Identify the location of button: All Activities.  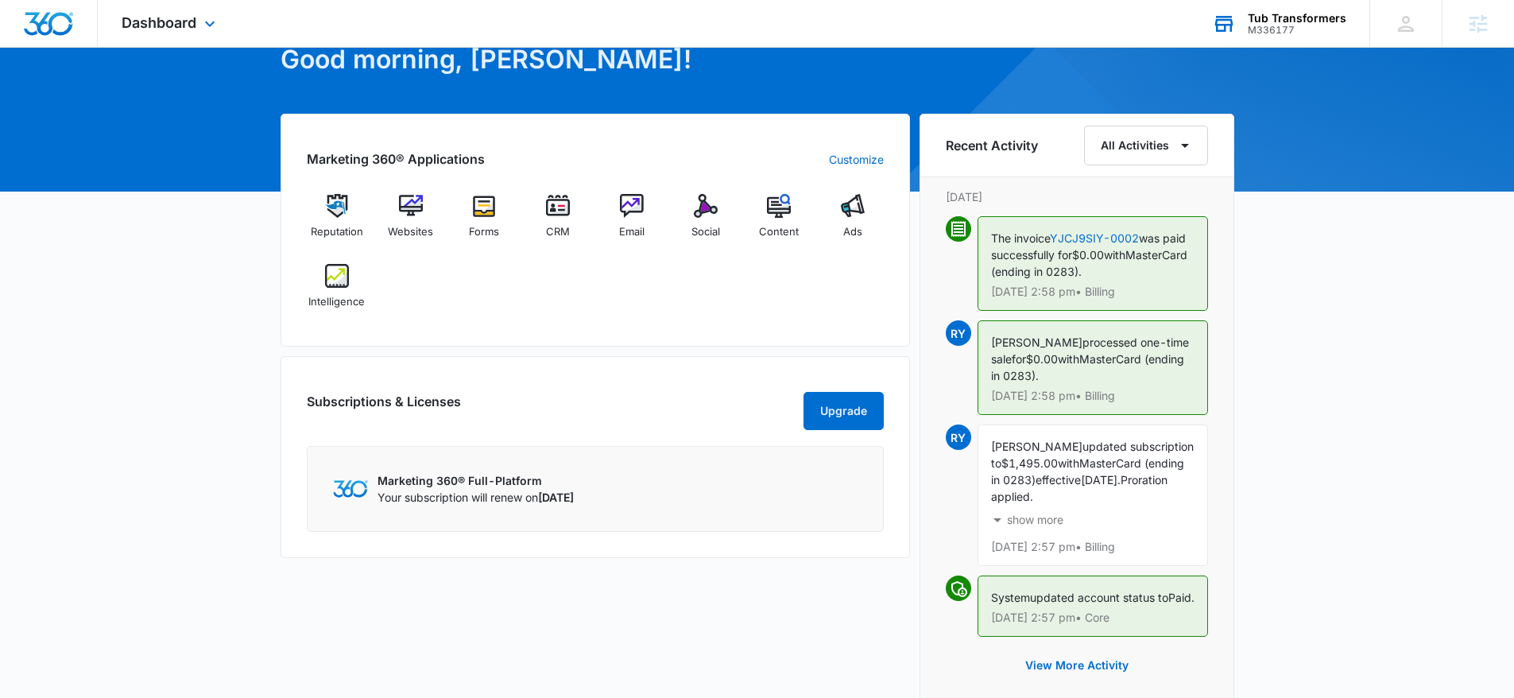
(1146, 145).